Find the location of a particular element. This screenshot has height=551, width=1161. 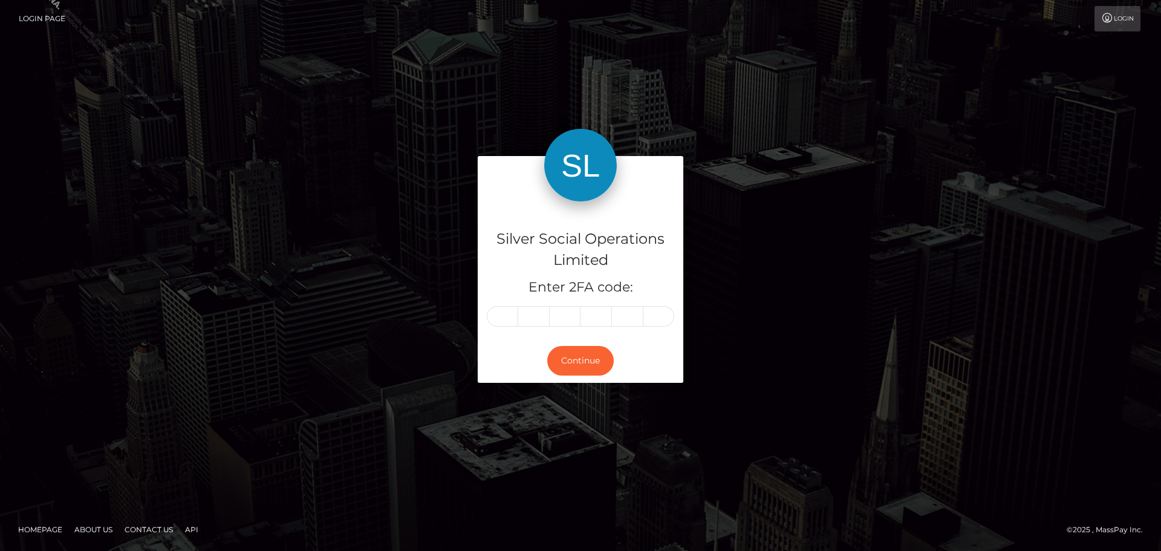

button: Continue is located at coordinates (580, 360).